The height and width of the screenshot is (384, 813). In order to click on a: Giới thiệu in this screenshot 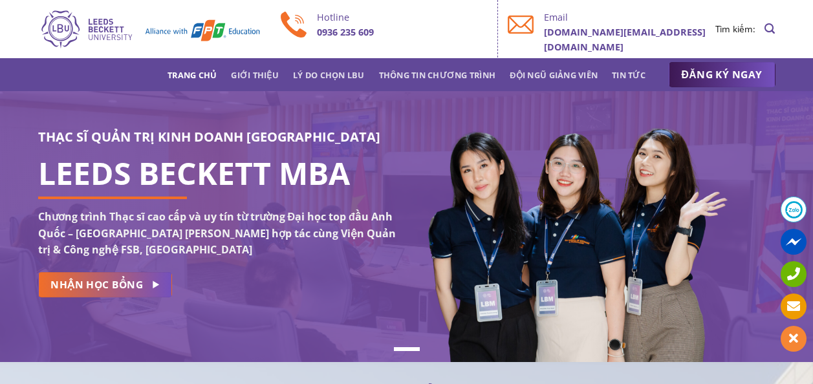, I will do `click(255, 75)`.